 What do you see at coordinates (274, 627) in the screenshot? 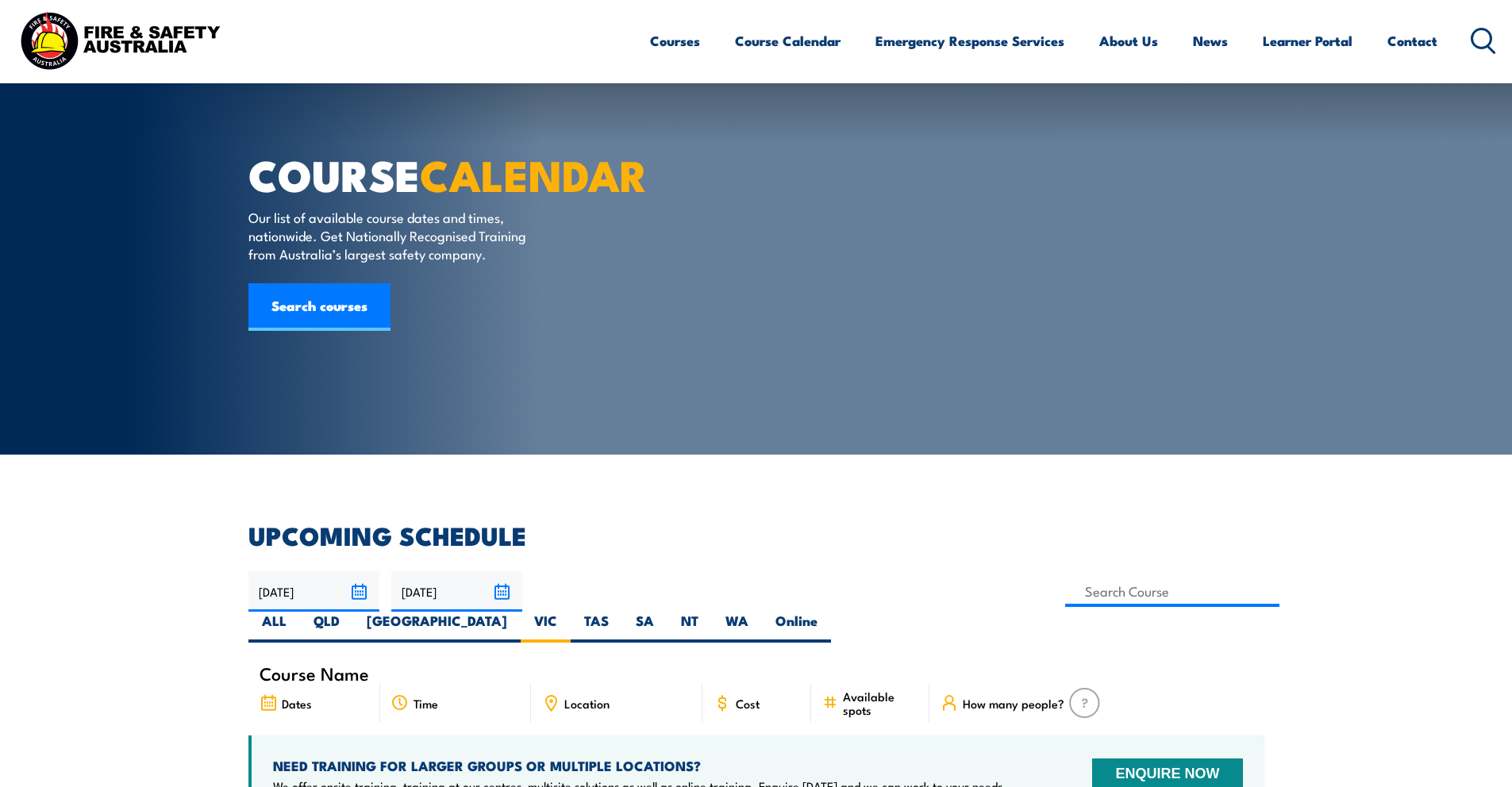
I see `label: ALL` at bounding box center [274, 627].